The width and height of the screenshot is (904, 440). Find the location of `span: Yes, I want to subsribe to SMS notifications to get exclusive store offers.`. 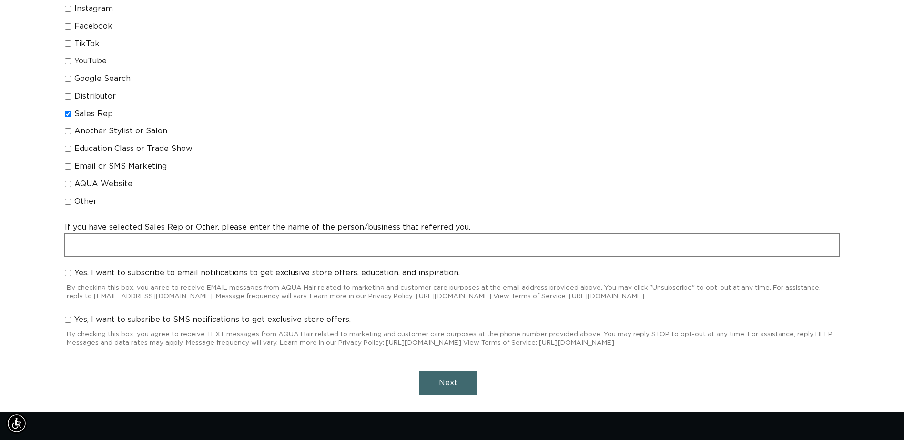

span: Yes, I want to subsribe to SMS notifications to get exclusive store offers. is located at coordinates (212, 320).